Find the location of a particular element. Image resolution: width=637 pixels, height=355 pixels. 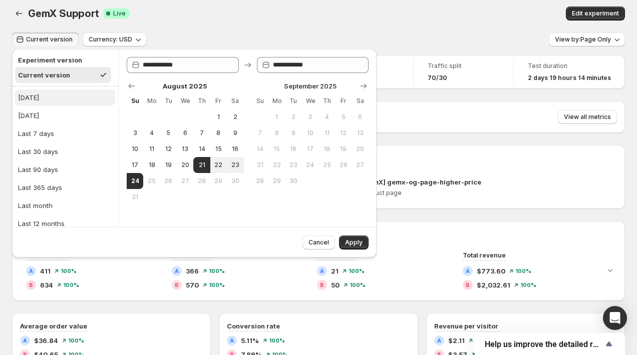

span: 411 is located at coordinates (45, 271).